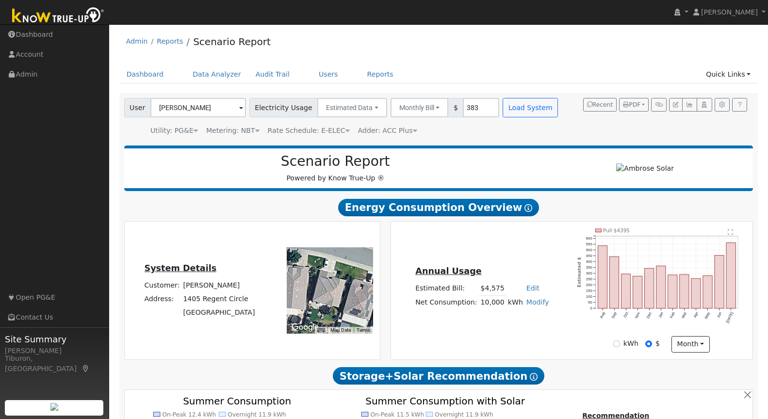  Describe the element at coordinates (704, 105) in the screenshot. I see `button: Login As` at that location.